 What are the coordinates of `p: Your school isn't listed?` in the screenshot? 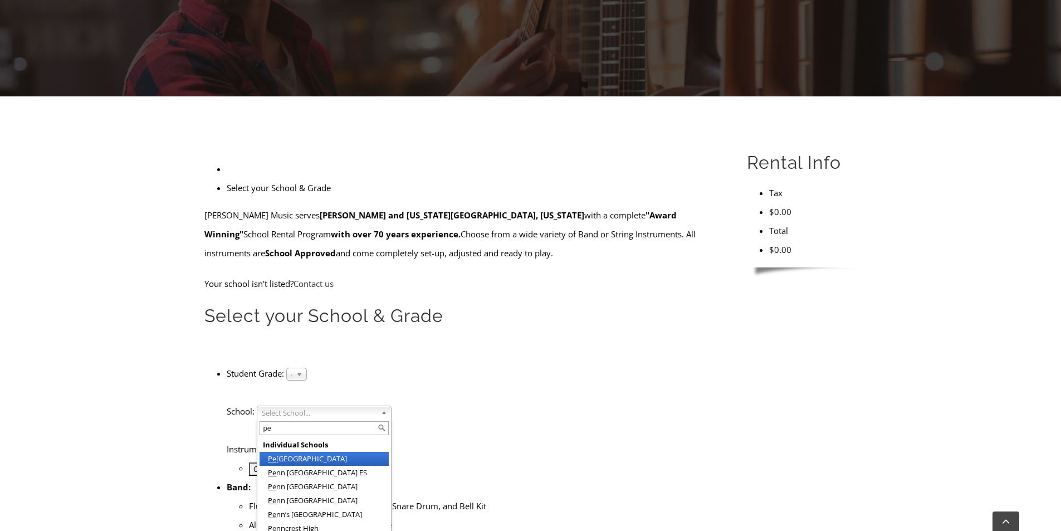 It's located at (462, 284).